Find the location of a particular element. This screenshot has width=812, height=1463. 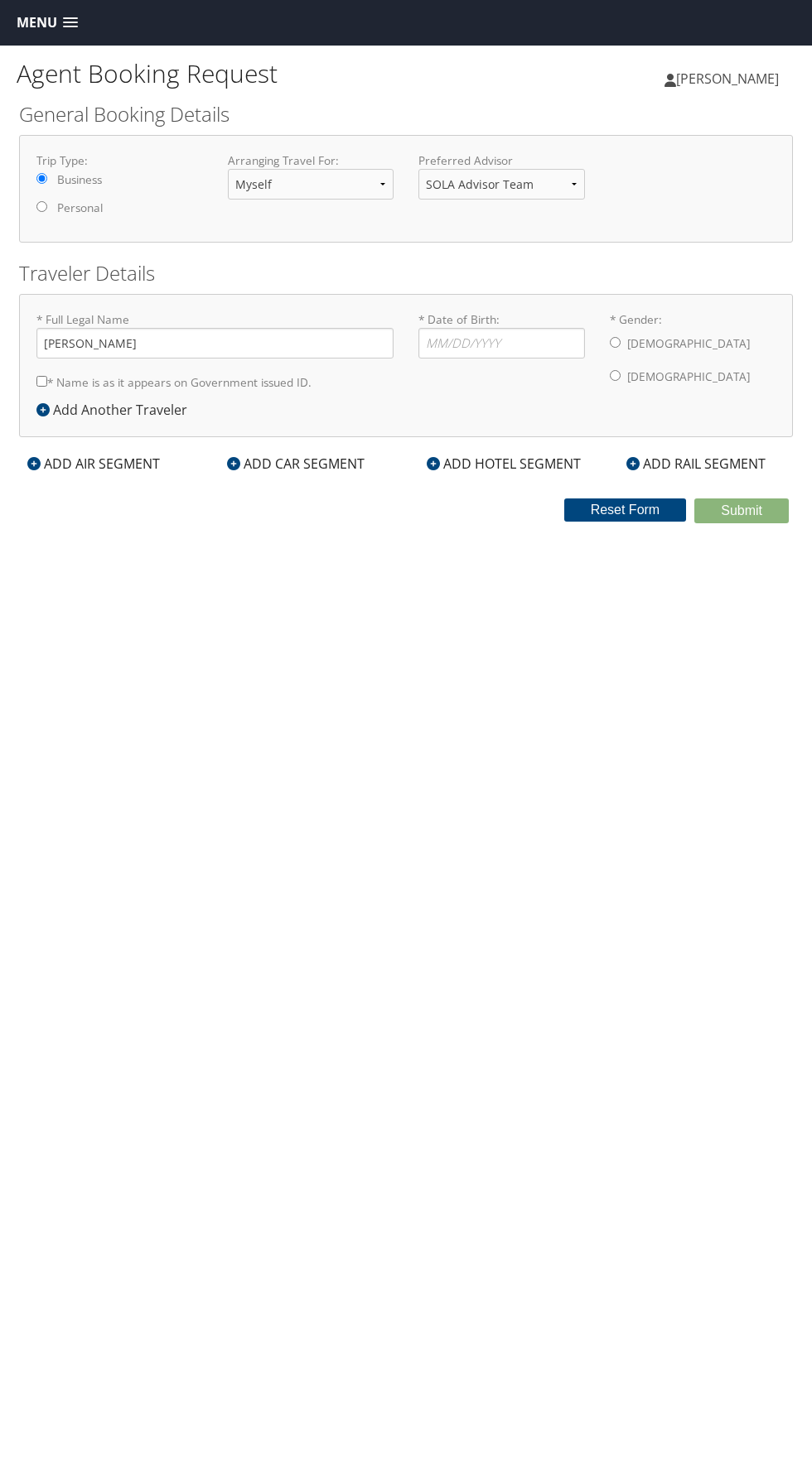

label: * Date of Birth: is located at coordinates (501, 335).